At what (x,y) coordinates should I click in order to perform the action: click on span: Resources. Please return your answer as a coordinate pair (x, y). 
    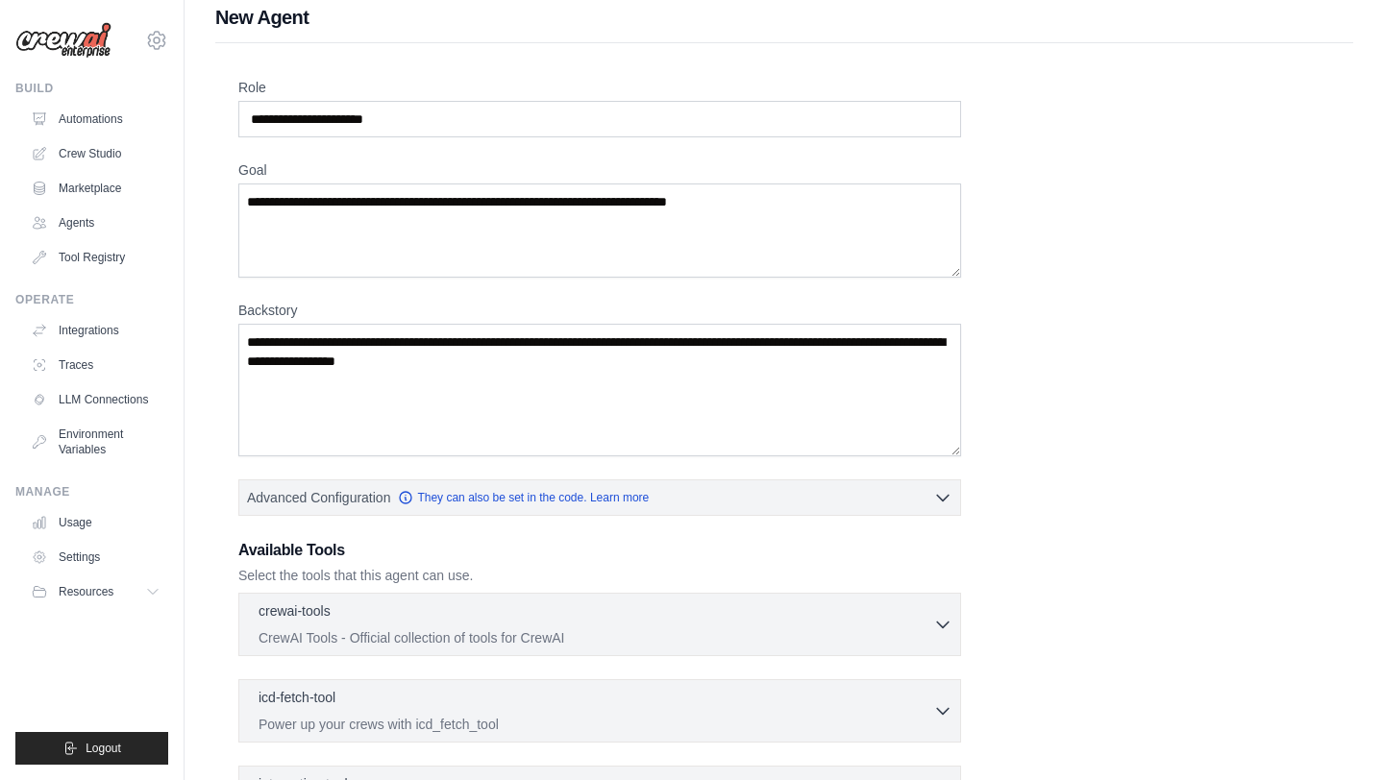
    Looking at the image, I should click on (86, 592).